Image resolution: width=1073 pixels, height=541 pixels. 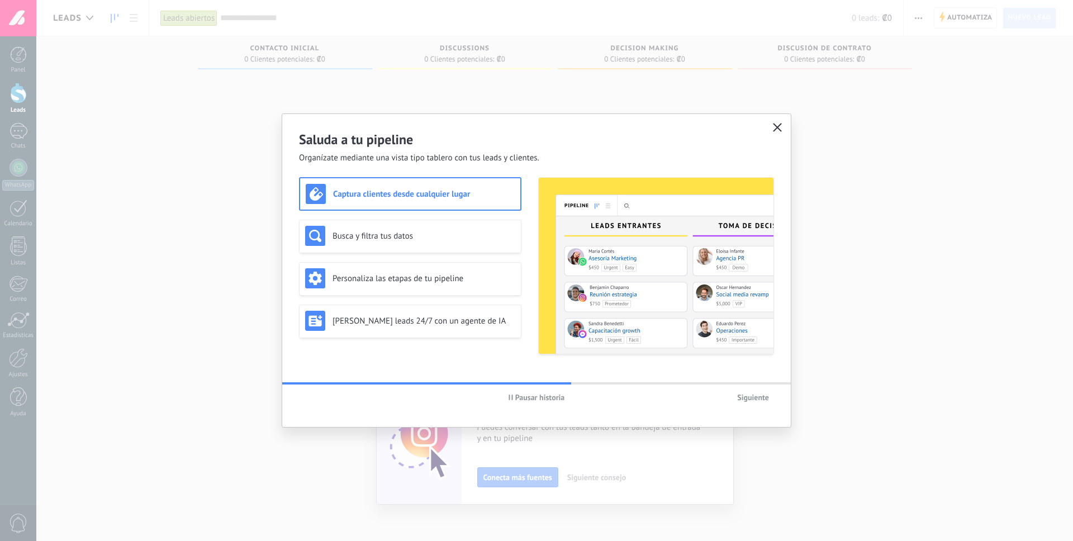 What do you see at coordinates (540, 397) in the screenshot?
I see `span: Pausar historia` at bounding box center [540, 397].